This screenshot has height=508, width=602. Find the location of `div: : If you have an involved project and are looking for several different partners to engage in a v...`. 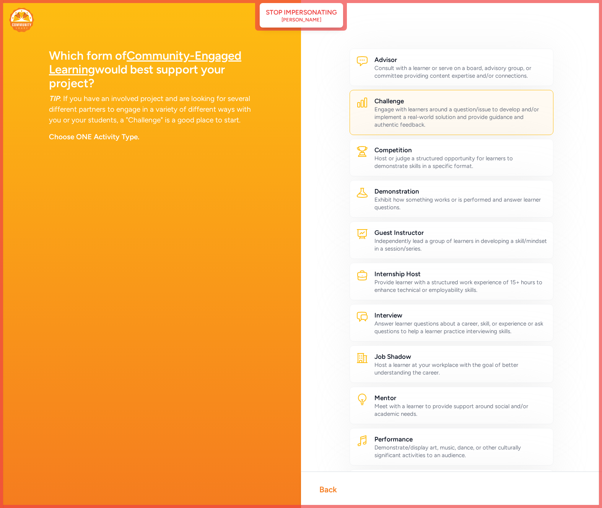

div: : If you have an involved project and are looking for several different partners to engage in a v... is located at coordinates (150, 109).